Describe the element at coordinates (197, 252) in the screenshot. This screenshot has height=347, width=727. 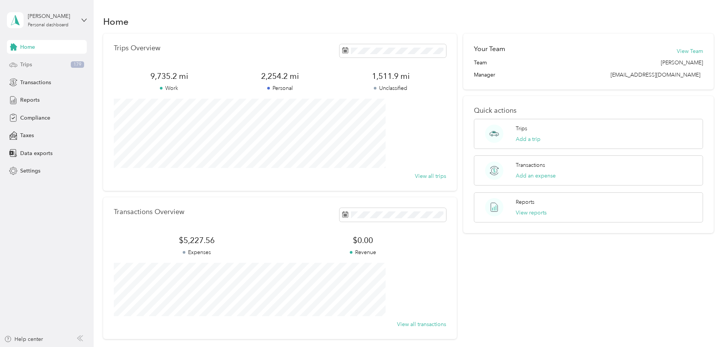
I see `p: Expenses` at that location.